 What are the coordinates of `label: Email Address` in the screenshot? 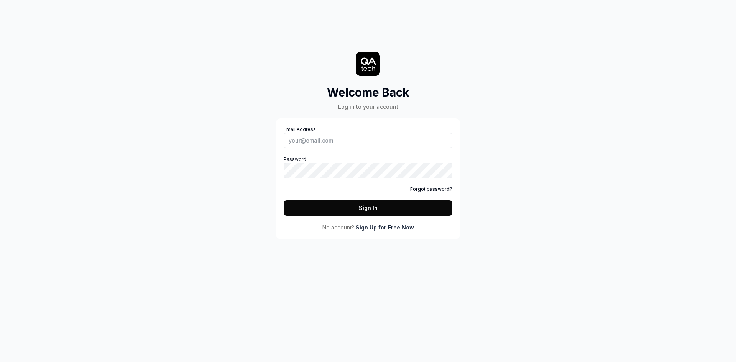 It's located at (368, 137).